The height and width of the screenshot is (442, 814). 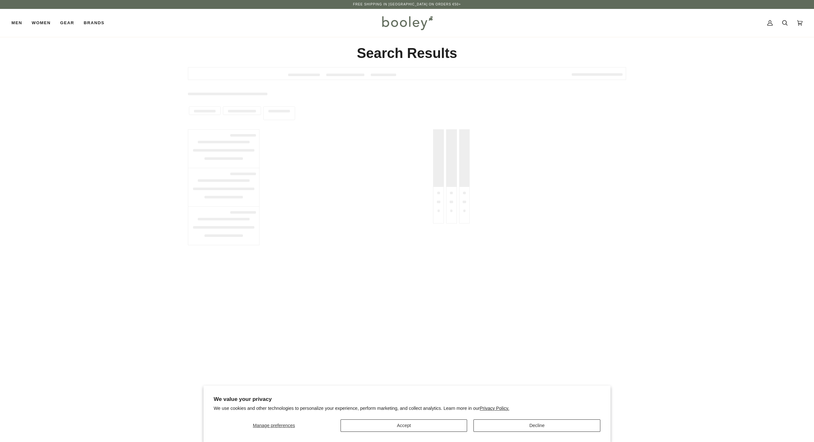 What do you see at coordinates (67, 23) in the screenshot?
I see `div: Gear` at bounding box center [67, 23].